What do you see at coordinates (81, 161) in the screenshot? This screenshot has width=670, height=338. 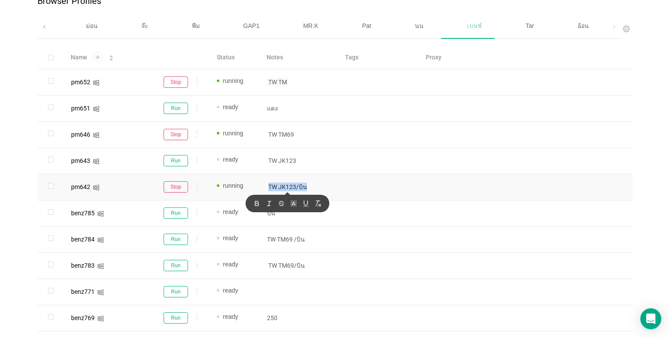 I see `div: pm643` at bounding box center [81, 161].